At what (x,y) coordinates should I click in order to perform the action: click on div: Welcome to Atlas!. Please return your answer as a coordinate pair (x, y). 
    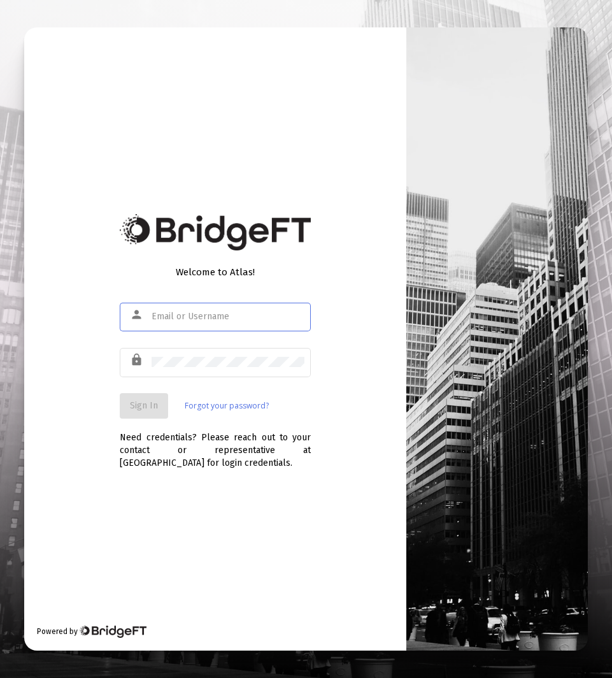
    Looking at the image, I should click on (215, 272).